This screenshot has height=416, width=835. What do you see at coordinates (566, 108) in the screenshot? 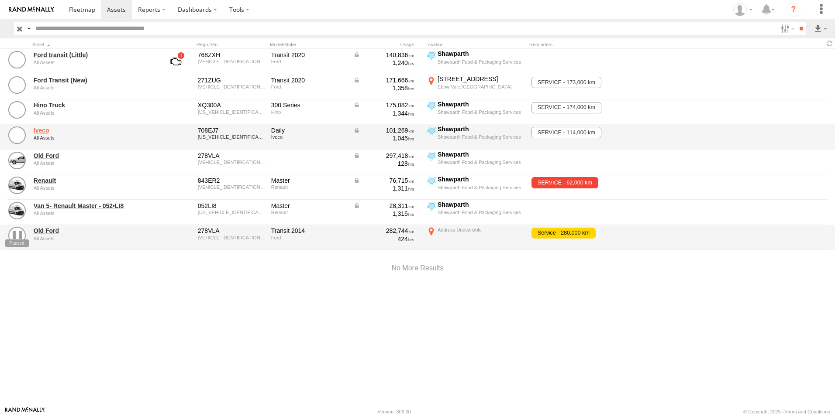
I see `span: SERVICE - 174,000 km` at bounding box center [566, 108].